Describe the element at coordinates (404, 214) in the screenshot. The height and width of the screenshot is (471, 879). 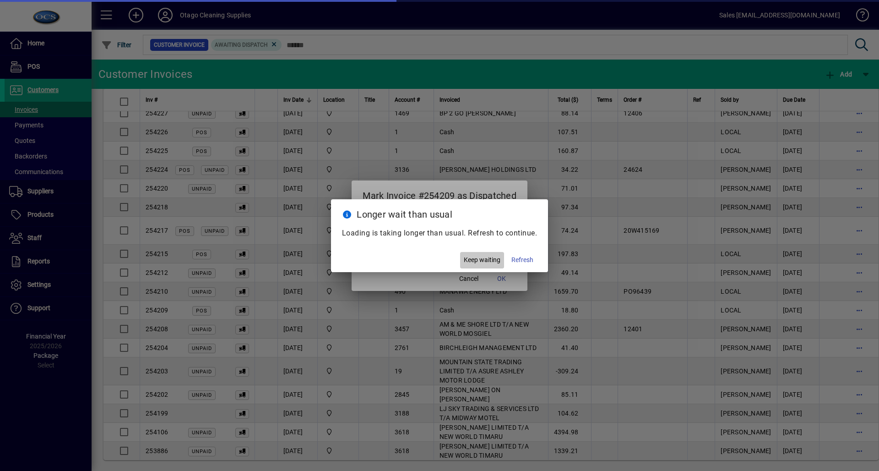
I see `span: Longer wait than usual` at that location.